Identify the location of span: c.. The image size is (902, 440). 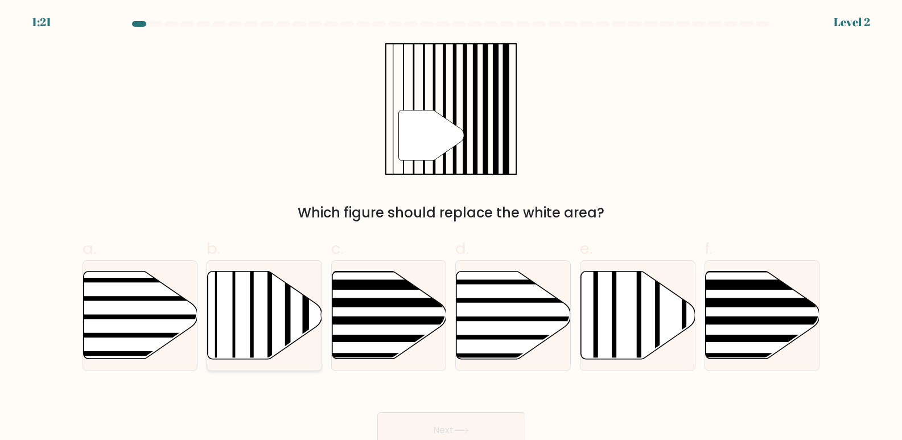
(338, 248).